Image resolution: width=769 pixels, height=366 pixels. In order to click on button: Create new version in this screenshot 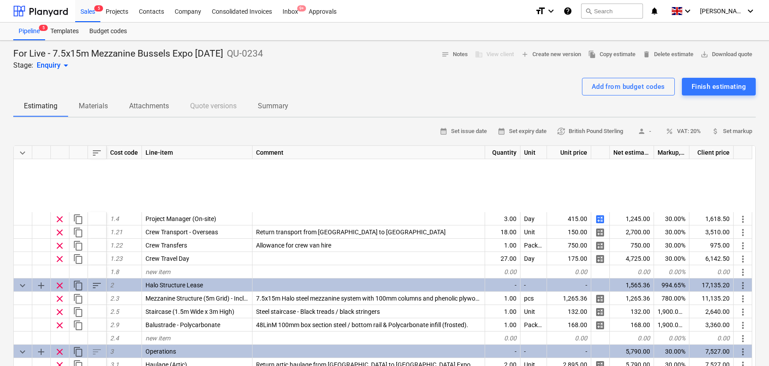, I will do `click(551, 54)`.